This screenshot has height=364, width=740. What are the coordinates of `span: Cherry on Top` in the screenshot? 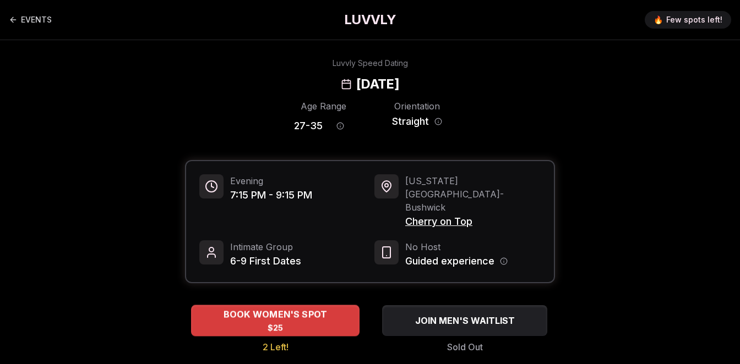 It's located at (473, 222).